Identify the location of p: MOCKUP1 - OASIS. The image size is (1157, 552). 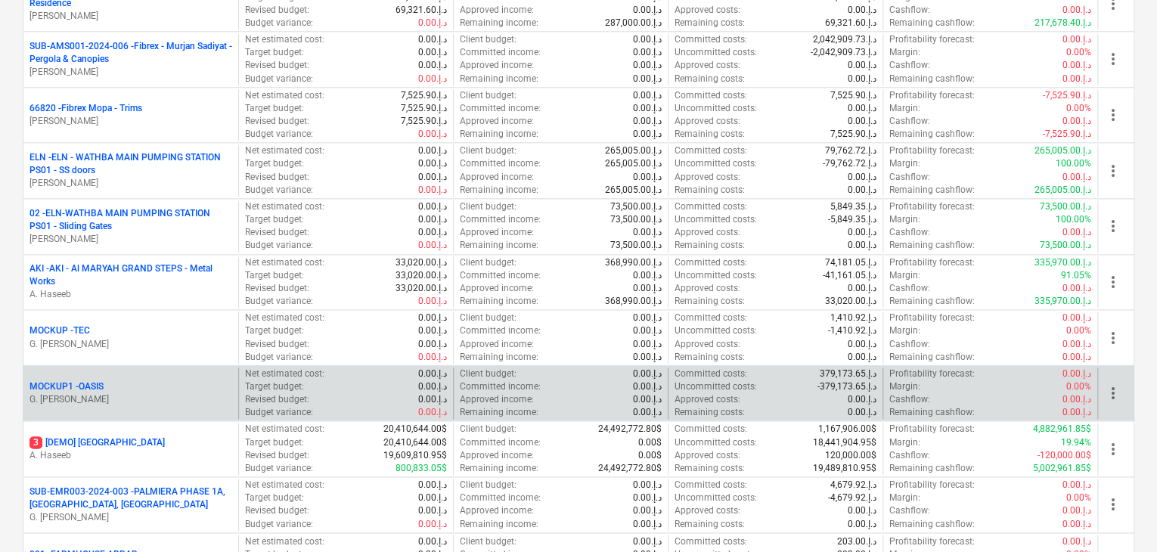
(67, 386).